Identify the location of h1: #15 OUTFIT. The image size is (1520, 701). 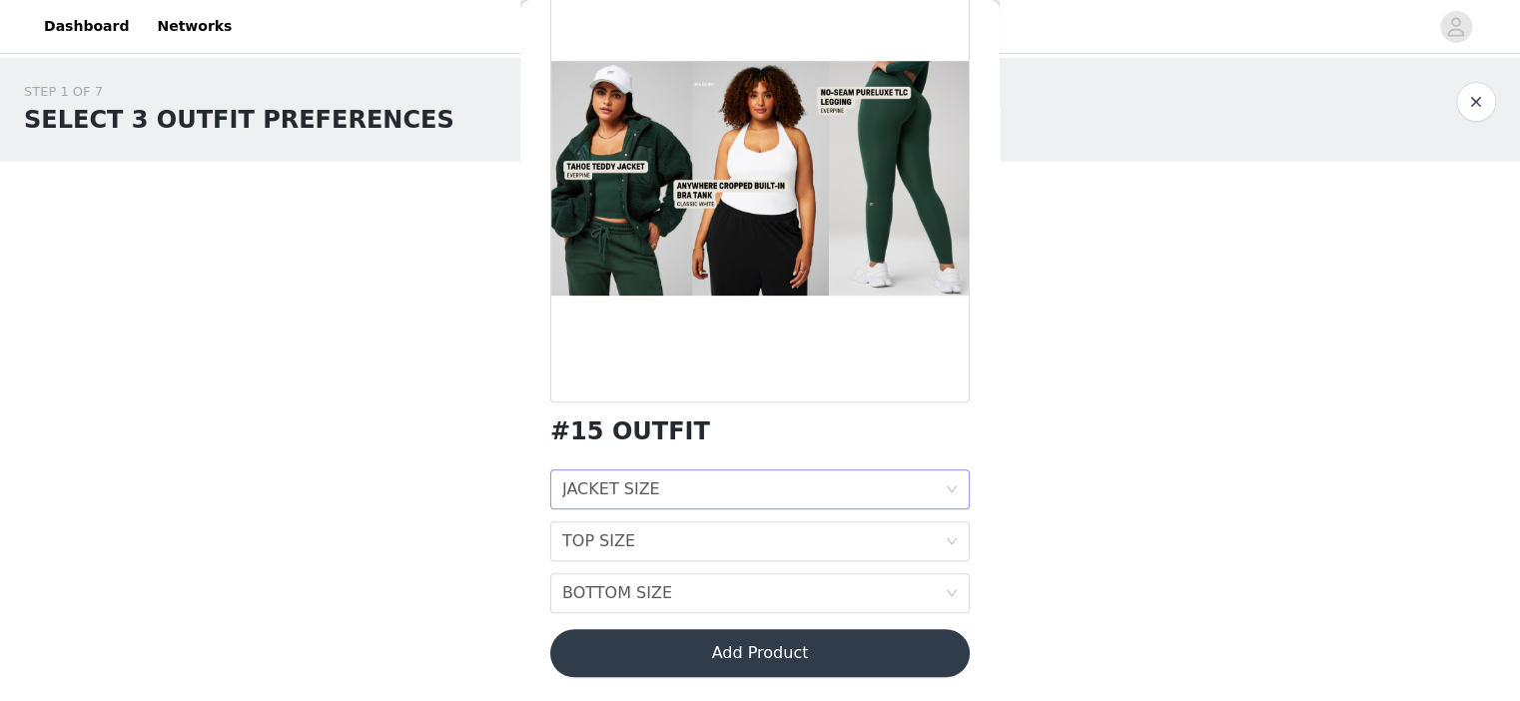
(630, 431).